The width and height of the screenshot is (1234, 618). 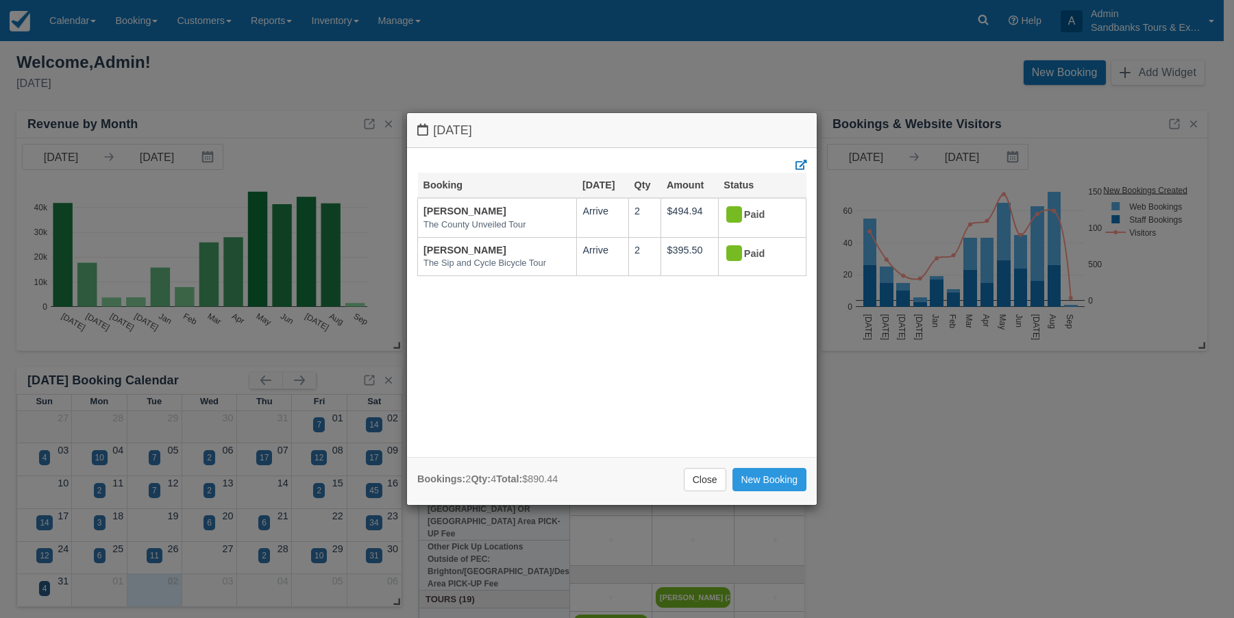 I want to click on td: $494.94, so click(x=689, y=217).